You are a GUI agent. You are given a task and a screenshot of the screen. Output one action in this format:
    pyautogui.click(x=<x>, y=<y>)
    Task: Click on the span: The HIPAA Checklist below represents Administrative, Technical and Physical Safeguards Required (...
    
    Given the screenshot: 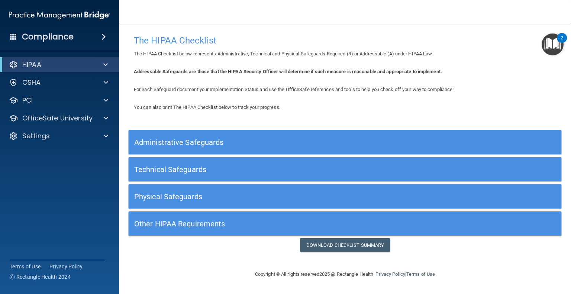 What is the action you would take?
    pyautogui.click(x=283, y=54)
    